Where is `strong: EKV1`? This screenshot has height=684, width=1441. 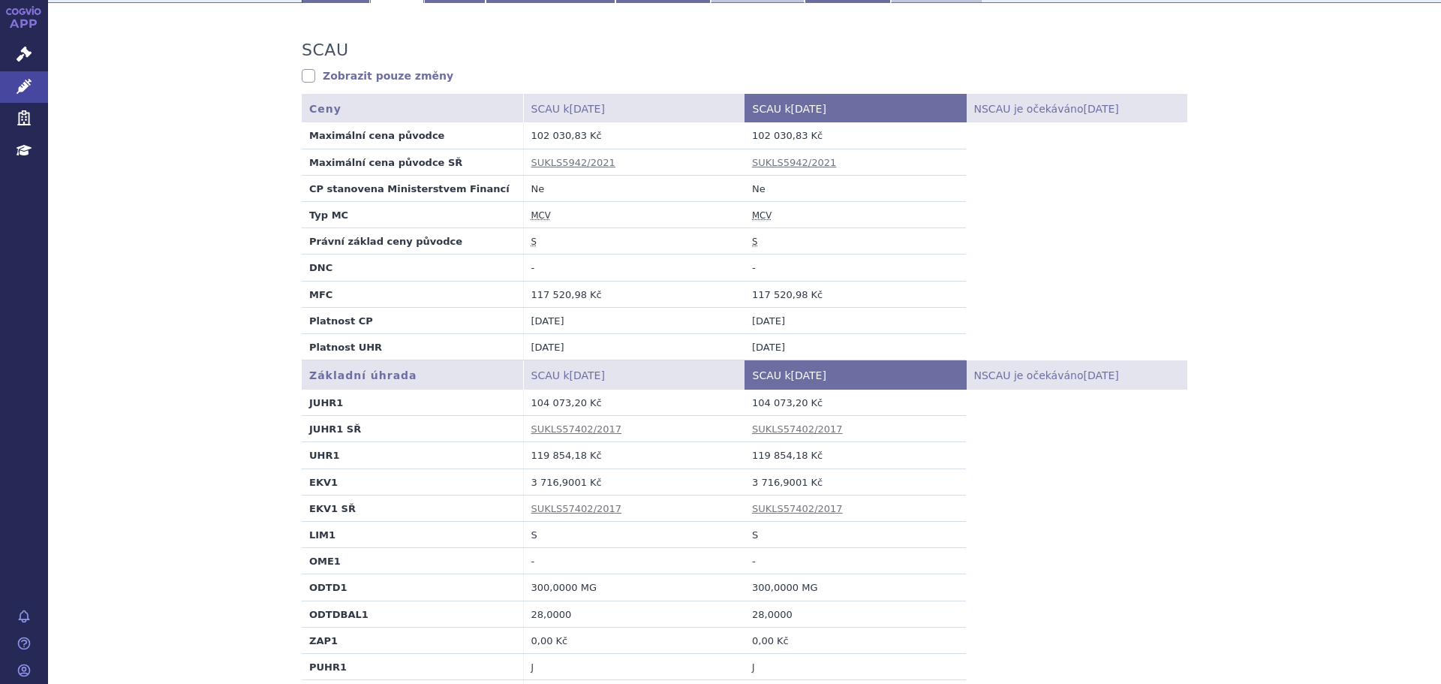 strong: EKV1 is located at coordinates (323, 482).